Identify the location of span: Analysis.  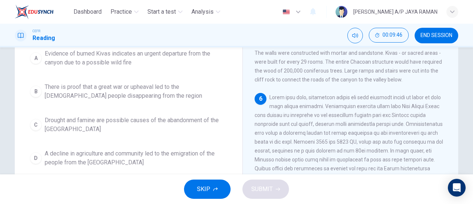
(203, 12).